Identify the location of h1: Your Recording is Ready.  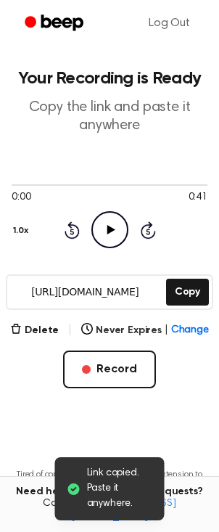
(110, 78).